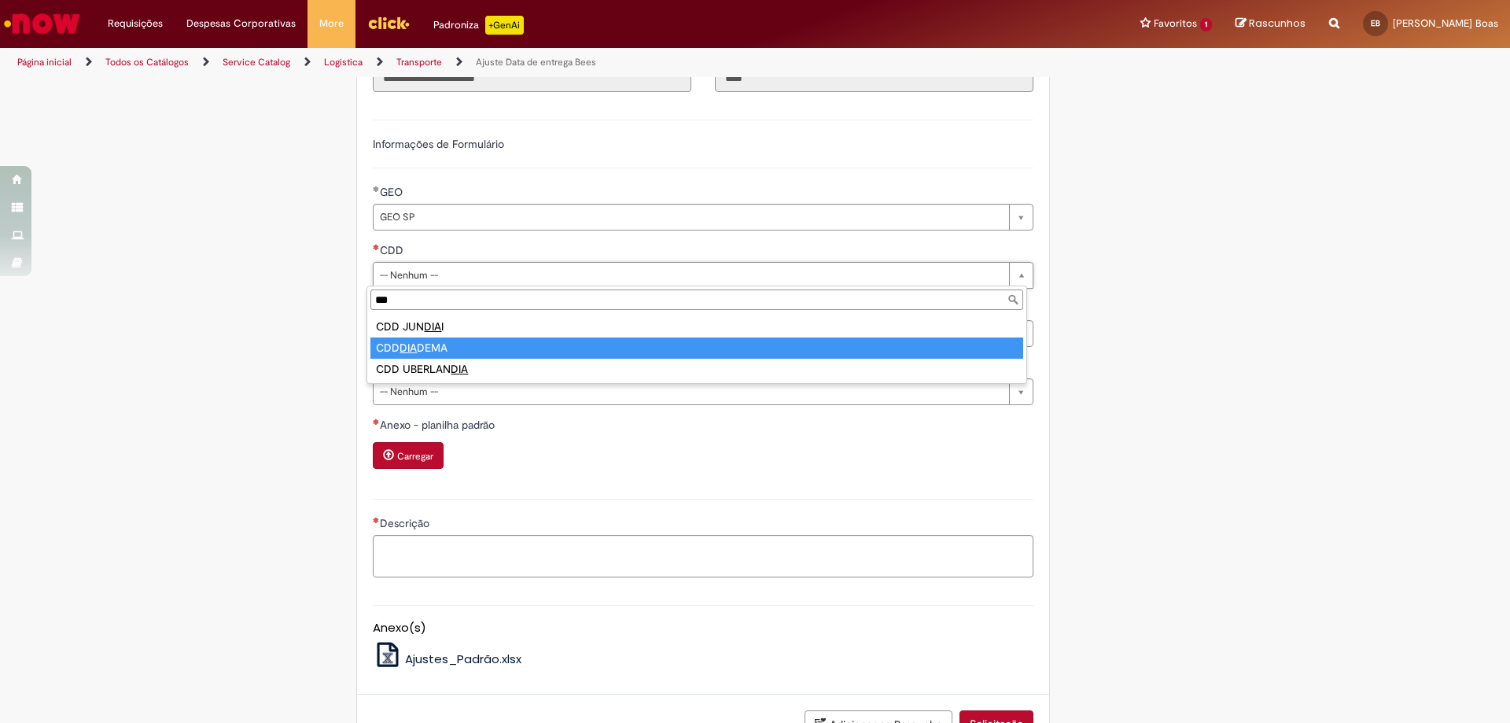 This screenshot has width=1510, height=723. I want to click on div: CDD UBERLAN, so click(697, 369).